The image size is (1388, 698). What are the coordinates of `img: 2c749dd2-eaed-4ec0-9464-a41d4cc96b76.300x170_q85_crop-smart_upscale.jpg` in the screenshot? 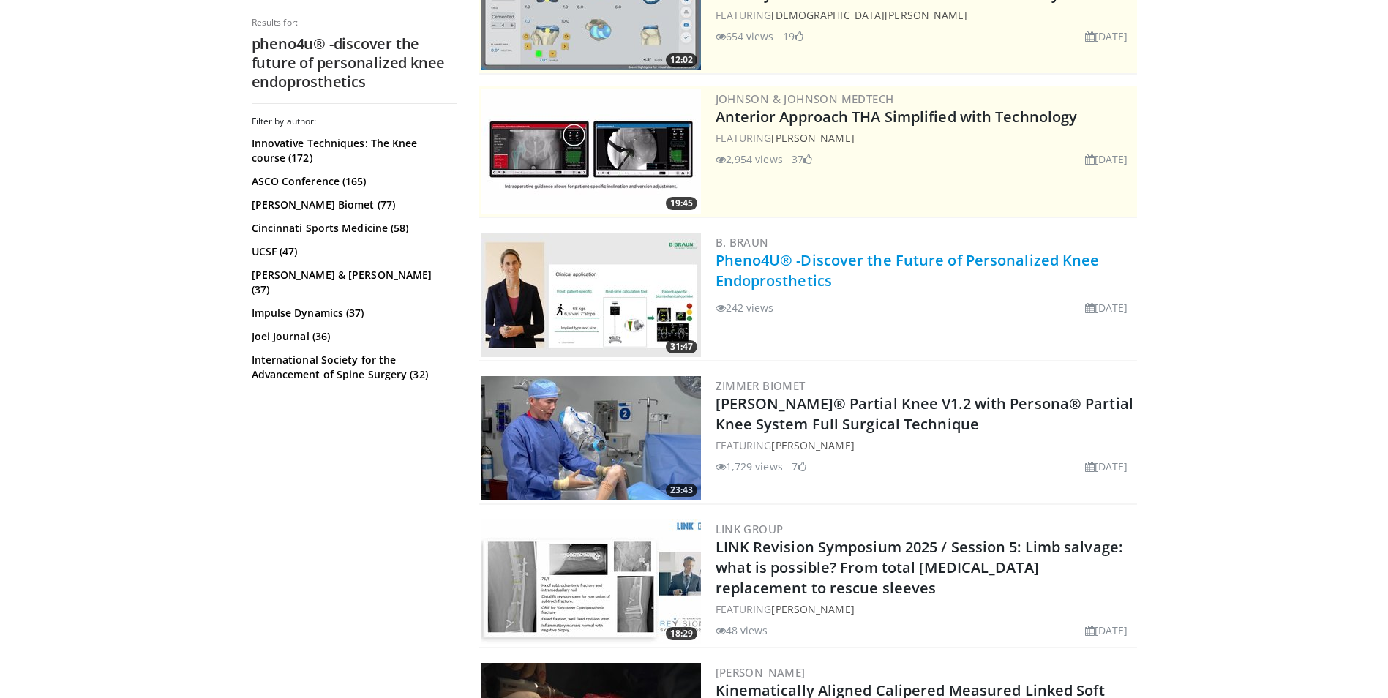 It's located at (591, 295).